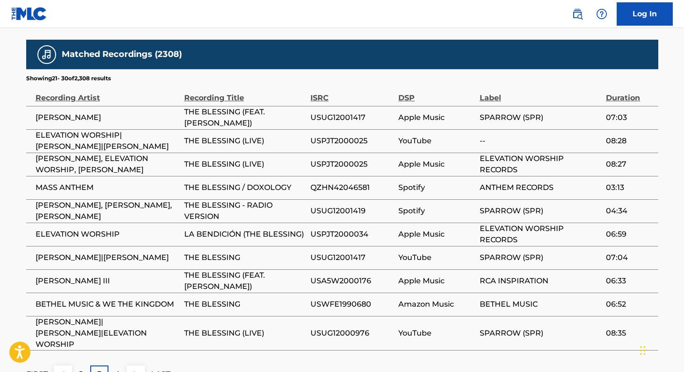 Image resolution: width=684 pixels, height=372 pixels. Describe the element at coordinates (540, 188) in the screenshot. I see `span: ANTHEM RECORDS` at that location.